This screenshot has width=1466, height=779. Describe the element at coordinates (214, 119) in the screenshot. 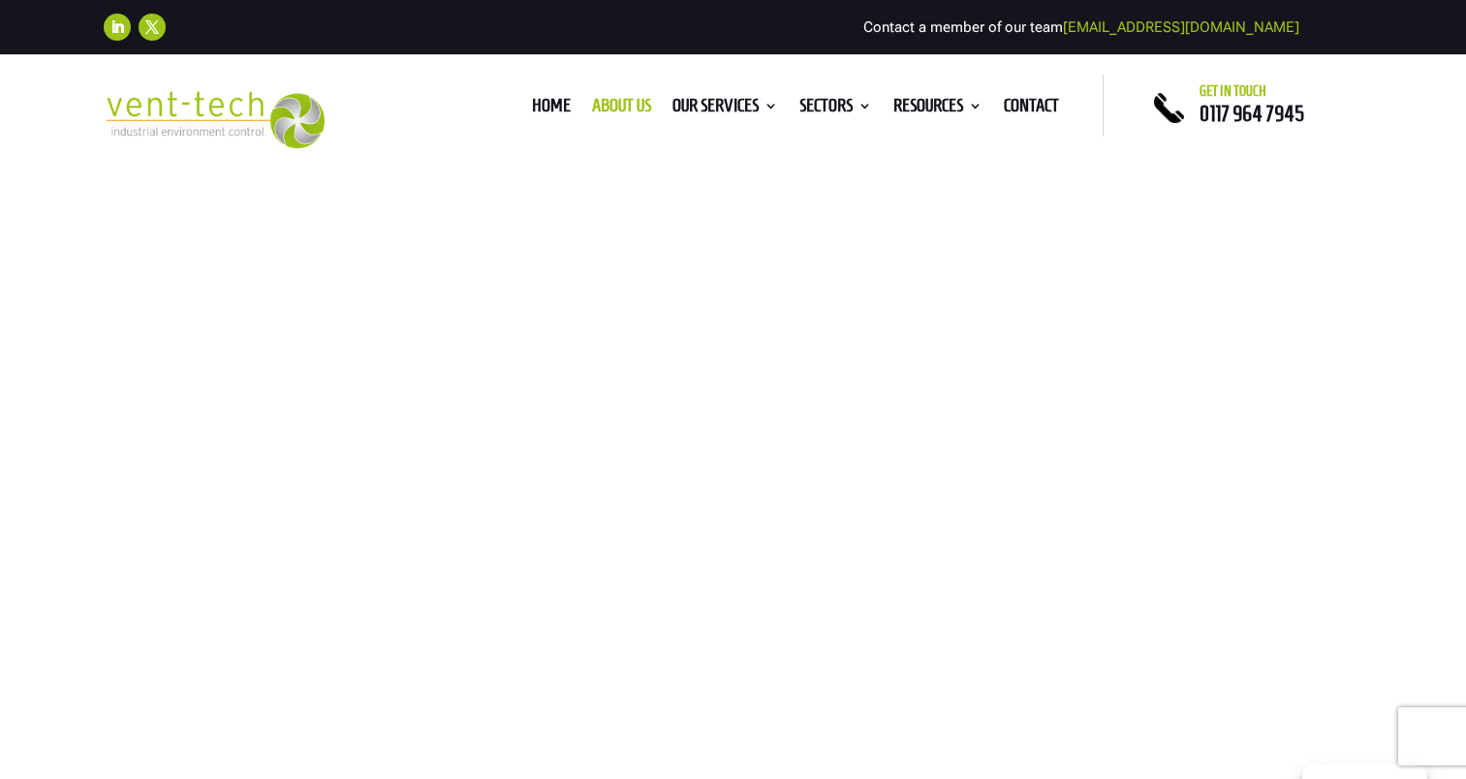

I see `img: 2023-09-27T08_35_16.549ZVENT-TECH---Clear-background` at that location.